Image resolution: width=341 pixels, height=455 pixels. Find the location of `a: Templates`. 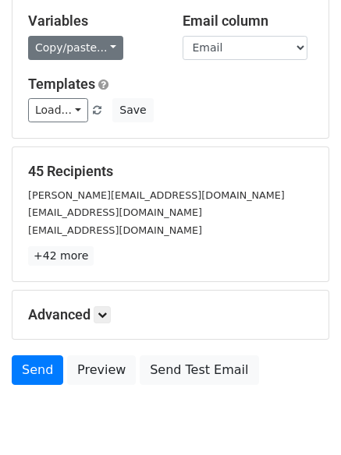

a: Templates is located at coordinates (62, 83).